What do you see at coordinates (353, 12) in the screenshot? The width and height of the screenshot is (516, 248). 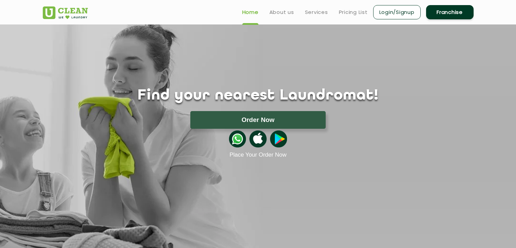 I see `a: Pricing List` at bounding box center [353, 12].